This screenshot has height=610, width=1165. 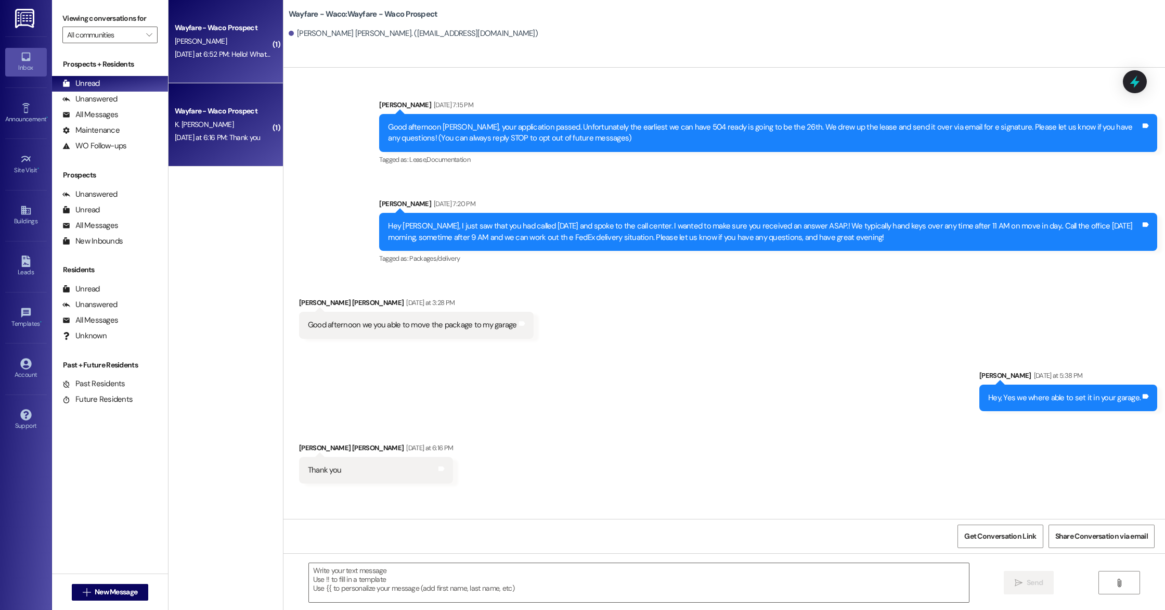 What do you see at coordinates (110, 64) in the screenshot?
I see `div: Prospects + Residents` at bounding box center [110, 64].